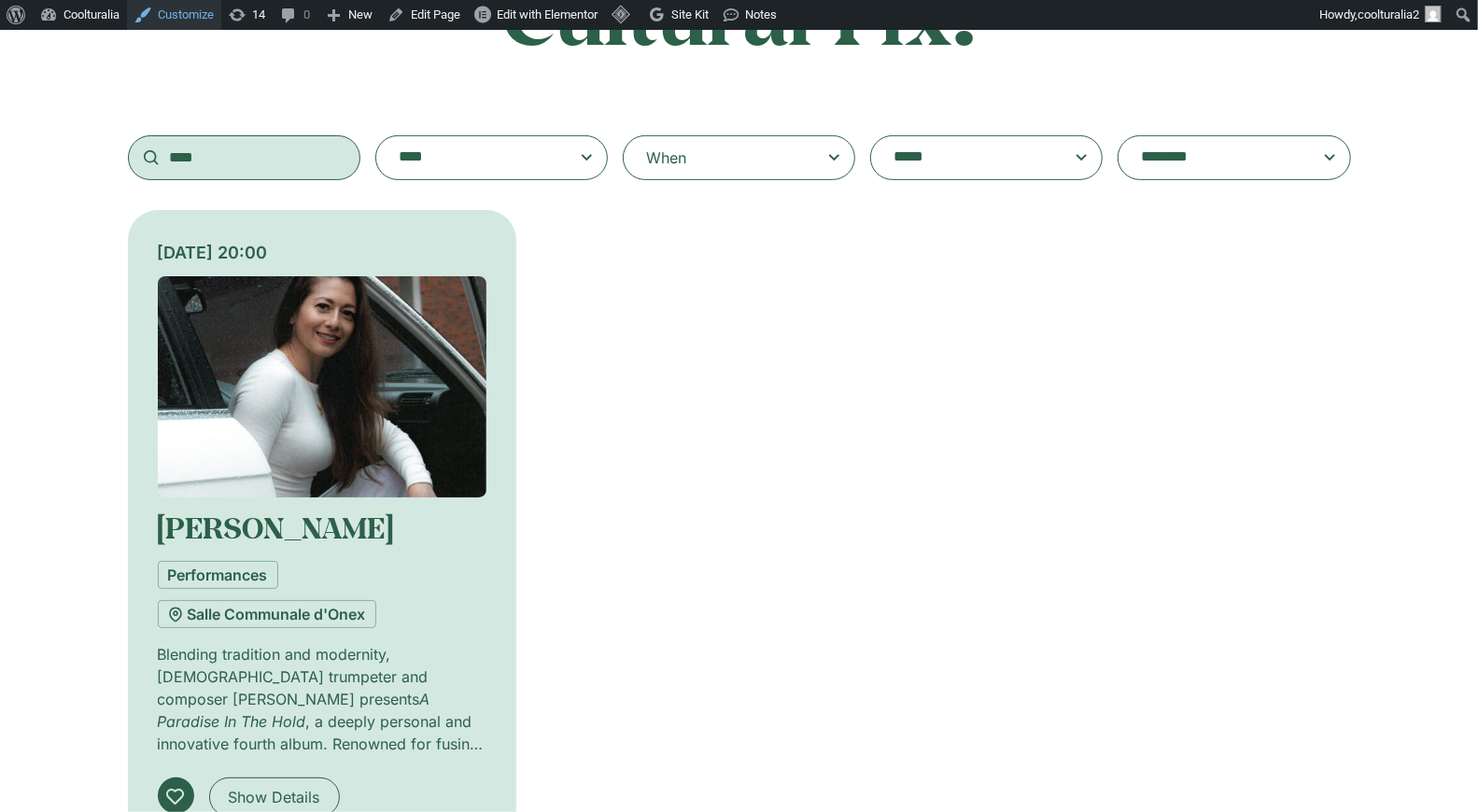 This screenshot has height=812, width=1478. I want to click on span: coolturalia2, so click(1388, 14).